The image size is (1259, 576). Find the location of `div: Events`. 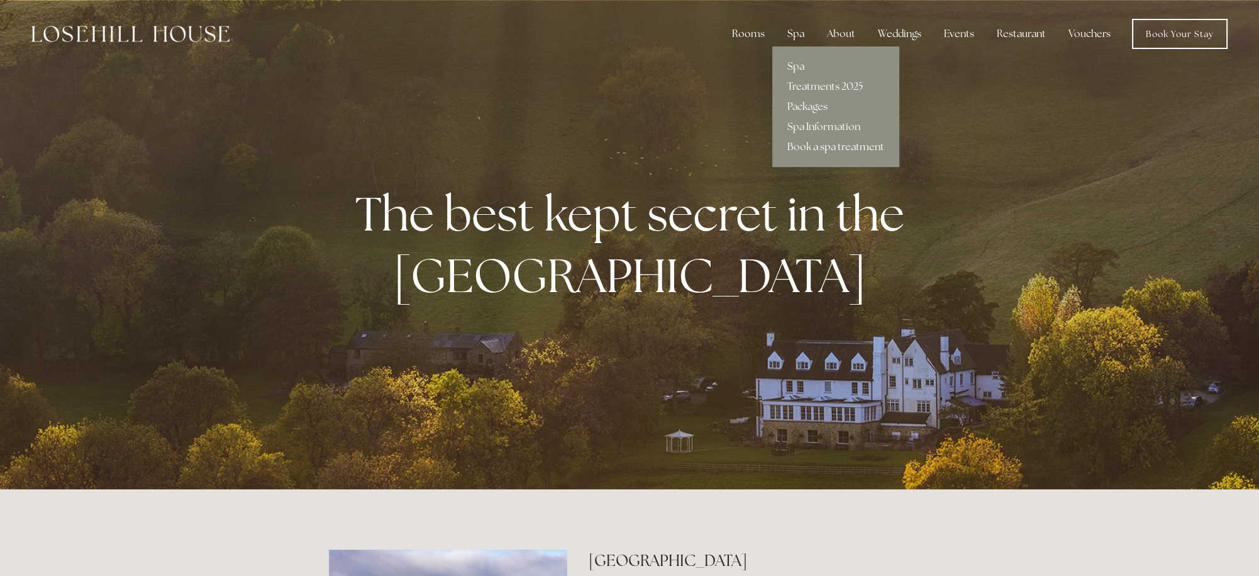

div: Events is located at coordinates (959, 34).